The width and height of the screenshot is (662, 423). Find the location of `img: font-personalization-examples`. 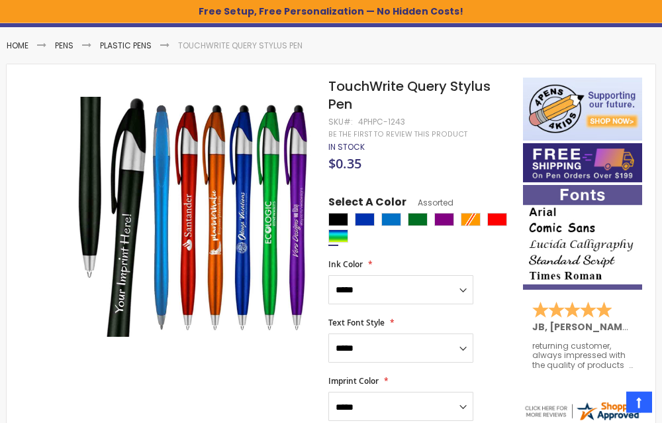

img: font-personalization-examples is located at coordinates (583, 237).